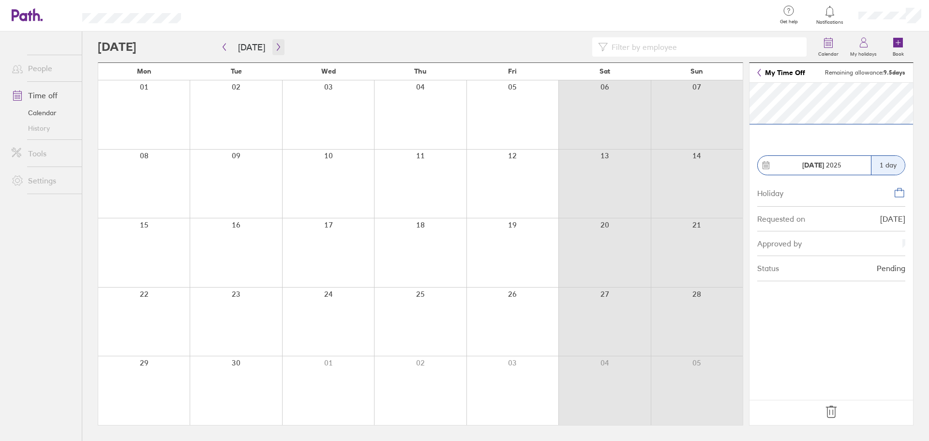  I want to click on span: Notifications, so click(830, 22).